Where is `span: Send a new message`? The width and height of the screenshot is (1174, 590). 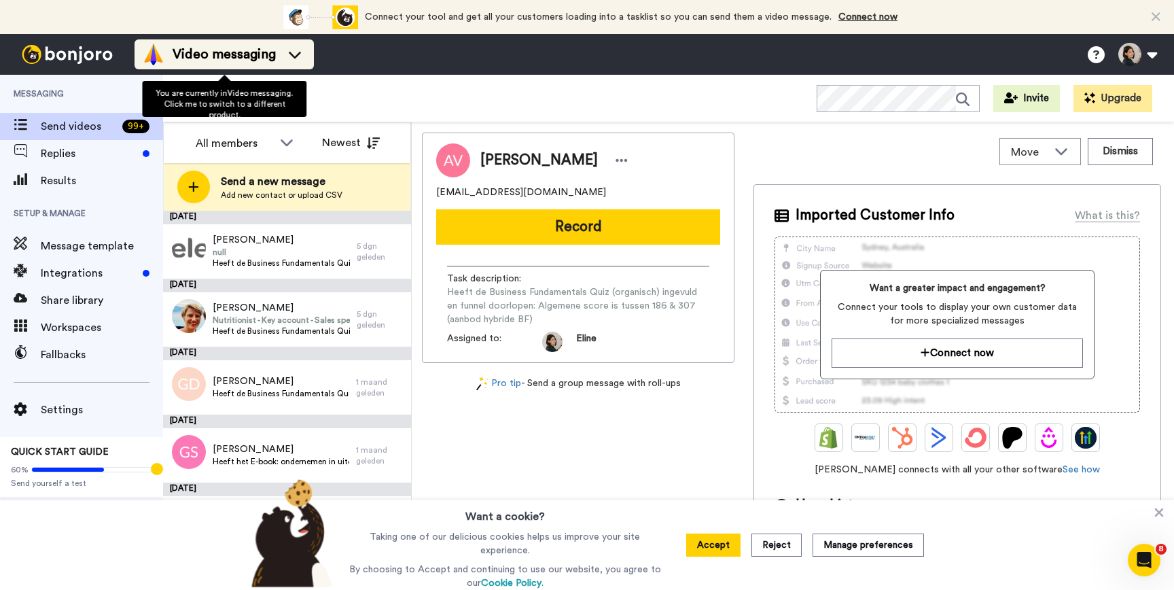 span: Send a new message is located at coordinates (281, 181).